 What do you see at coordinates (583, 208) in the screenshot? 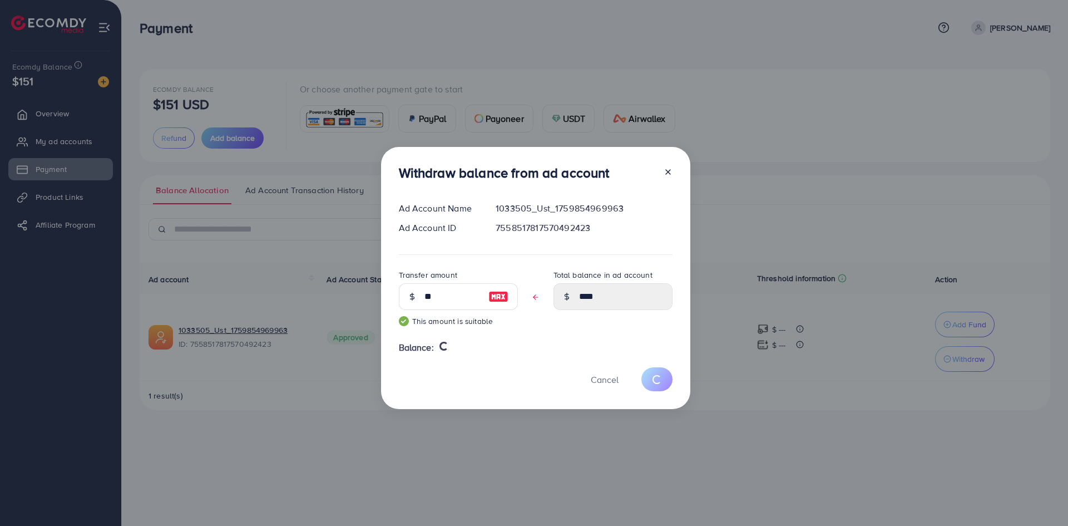
I see `div: 1033505_Ust_1759854969963` at bounding box center [583, 208].